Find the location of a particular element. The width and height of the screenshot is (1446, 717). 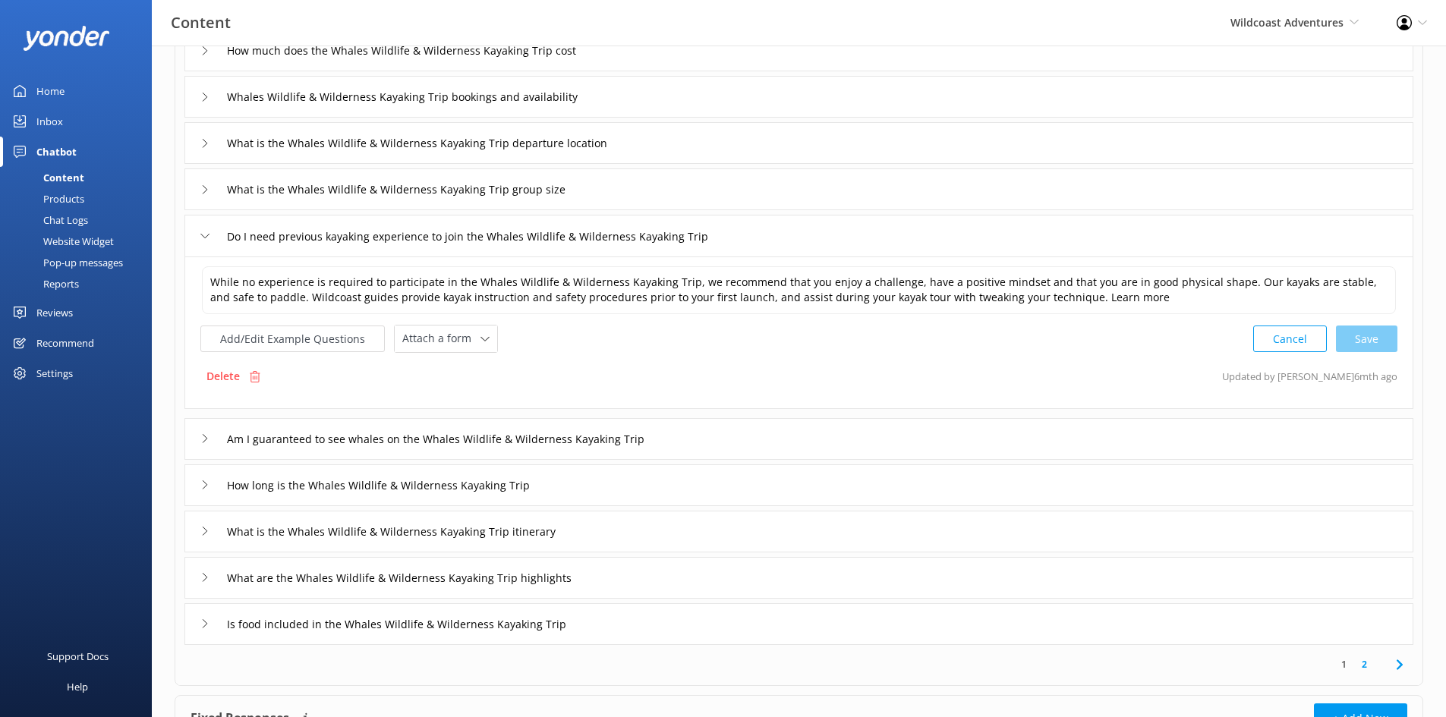

div: Help is located at coordinates (77, 687).